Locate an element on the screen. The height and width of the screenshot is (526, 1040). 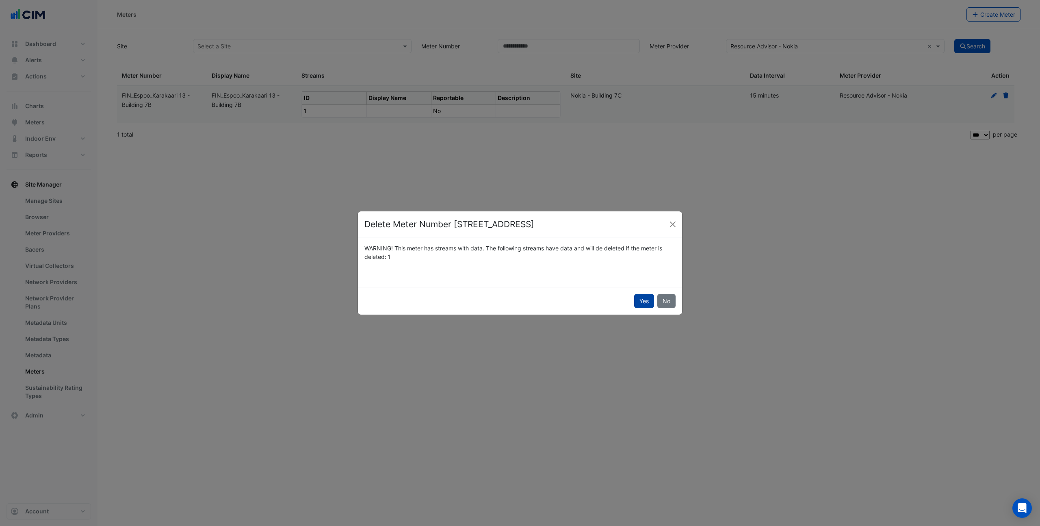
button: Close is located at coordinates (673, 224).